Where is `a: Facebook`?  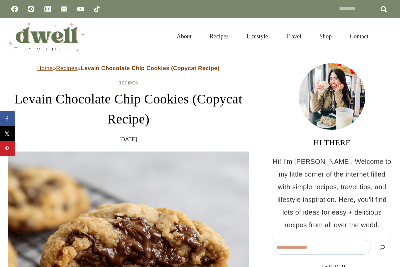 a: Facebook is located at coordinates (15, 9).